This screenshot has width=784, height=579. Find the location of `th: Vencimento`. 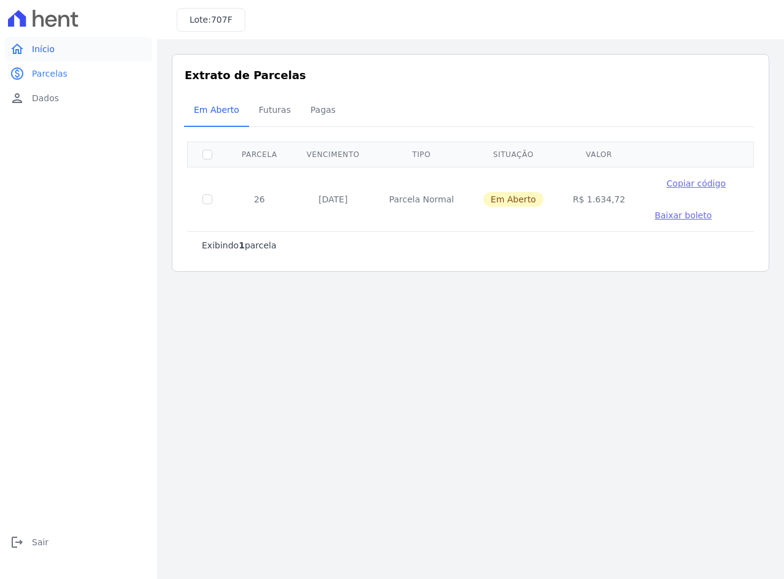

th: Vencimento is located at coordinates (333, 154).